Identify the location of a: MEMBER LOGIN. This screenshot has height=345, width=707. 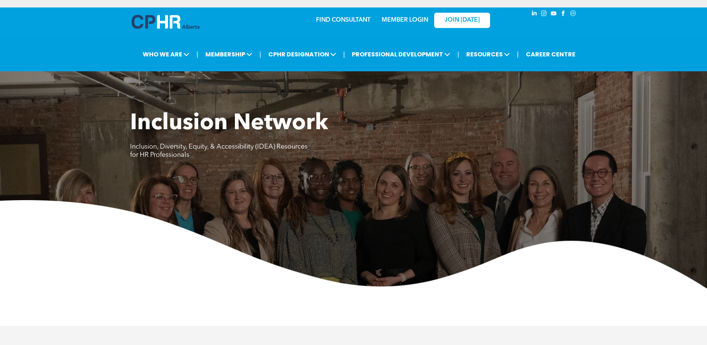
(405, 20).